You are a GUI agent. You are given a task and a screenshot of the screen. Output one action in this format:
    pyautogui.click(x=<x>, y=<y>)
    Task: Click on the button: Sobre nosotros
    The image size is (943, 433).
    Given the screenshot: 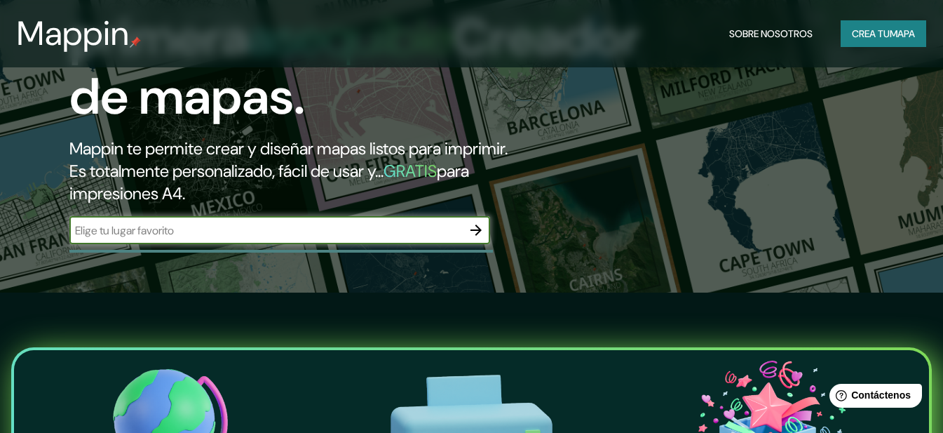 What is the action you would take?
    pyautogui.click(x=771, y=34)
    